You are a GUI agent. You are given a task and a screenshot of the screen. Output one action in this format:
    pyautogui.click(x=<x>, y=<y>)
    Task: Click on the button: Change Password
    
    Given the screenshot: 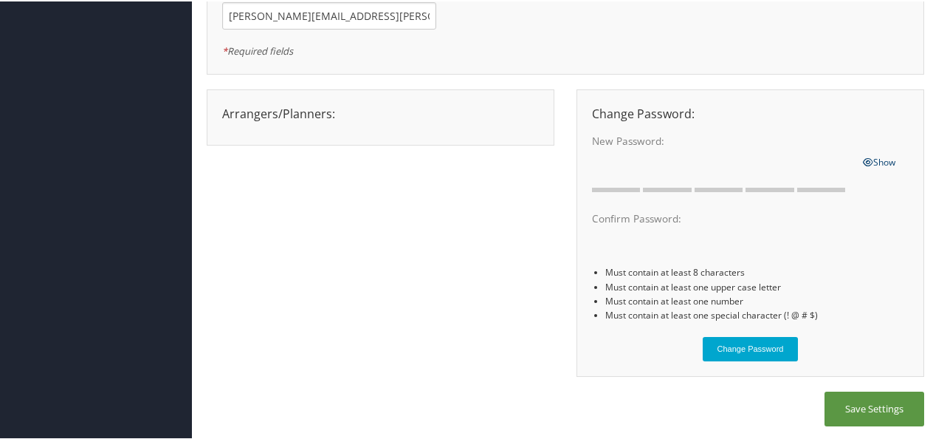 What is the action you would take?
    pyautogui.click(x=751, y=347)
    